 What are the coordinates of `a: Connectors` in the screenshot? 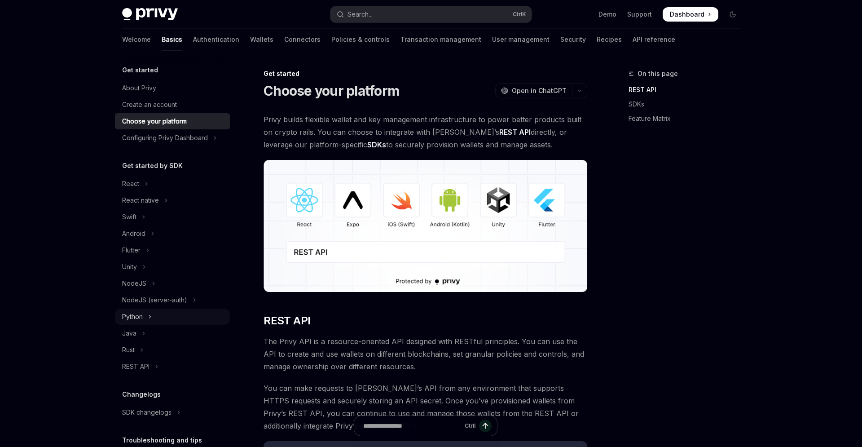 It's located at (302, 40).